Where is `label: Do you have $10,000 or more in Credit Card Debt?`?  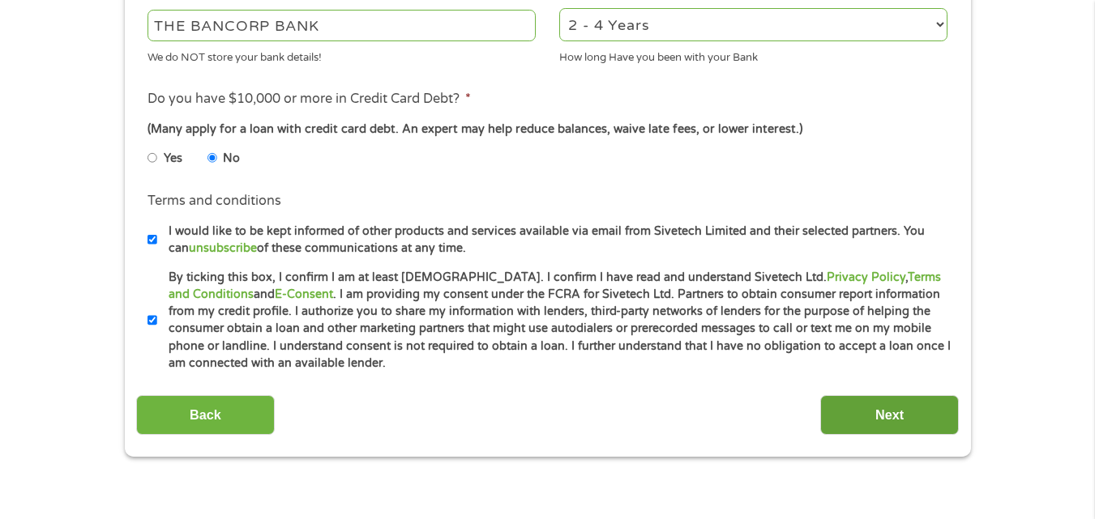 label: Do you have $10,000 or more in Credit Card Debt? is located at coordinates (309, 99).